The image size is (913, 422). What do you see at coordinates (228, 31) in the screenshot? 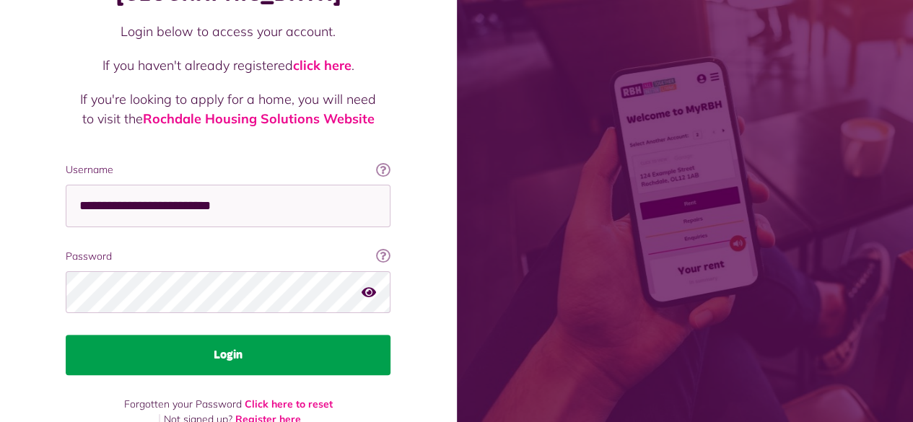
I see `p: Login below to access your account.` at bounding box center [228, 31].